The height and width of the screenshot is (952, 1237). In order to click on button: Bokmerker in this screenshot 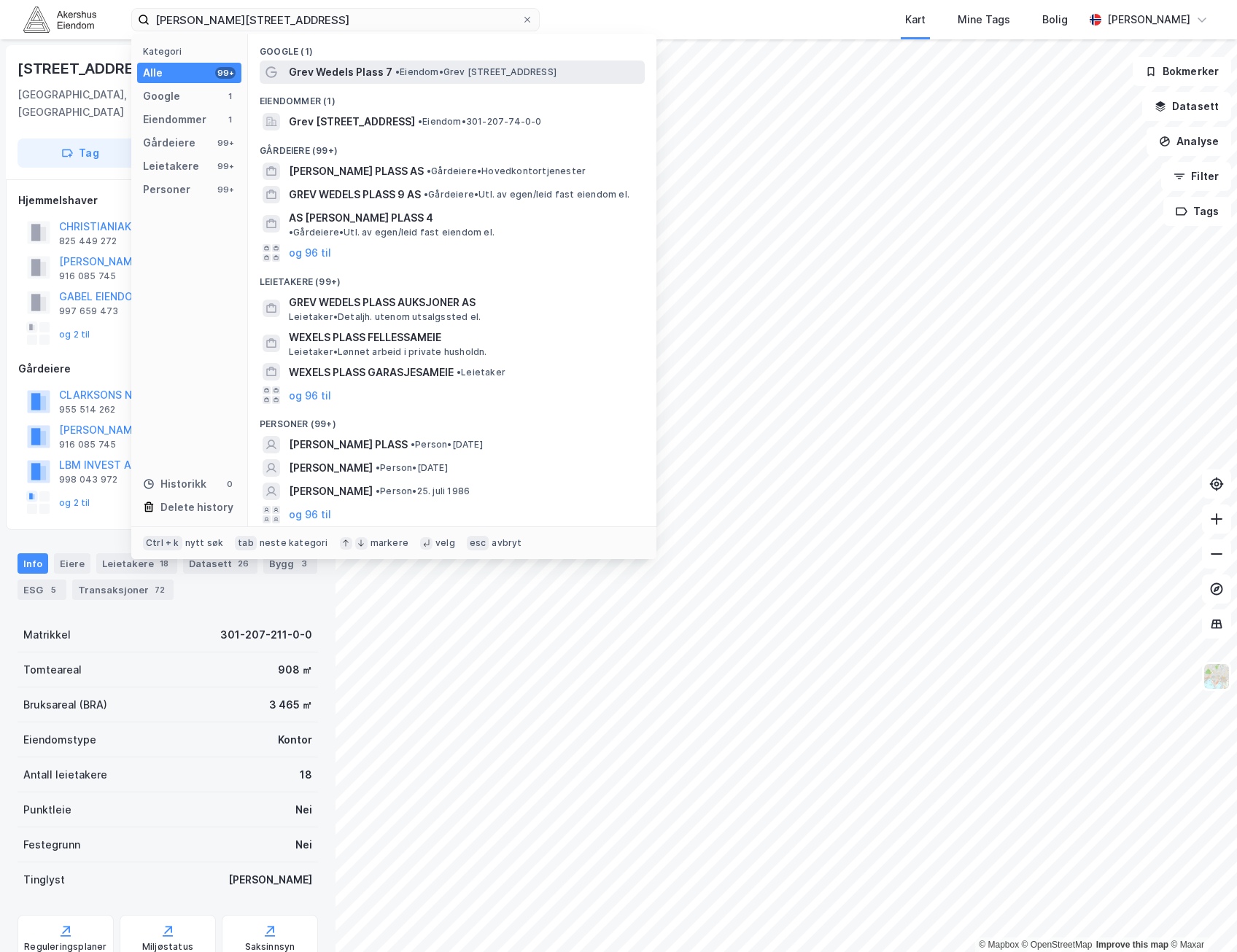, I will do `click(1181, 71)`.